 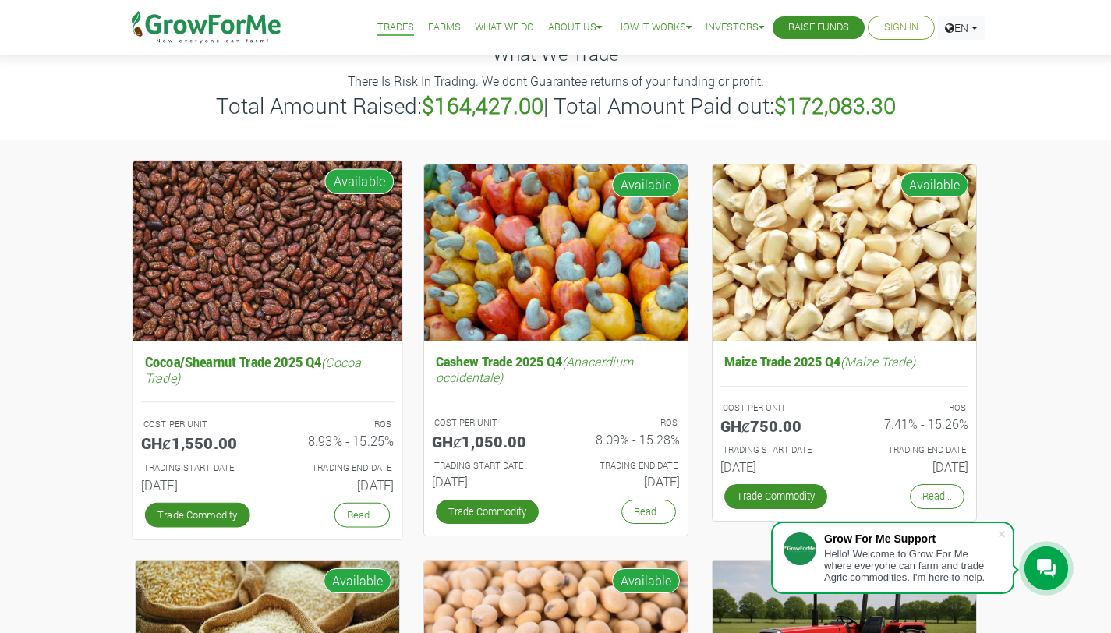 What do you see at coordinates (267, 369) in the screenshot?
I see `h5: Cocoa/Shearnut Trade 2025 Q4` at bounding box center [267, 369].